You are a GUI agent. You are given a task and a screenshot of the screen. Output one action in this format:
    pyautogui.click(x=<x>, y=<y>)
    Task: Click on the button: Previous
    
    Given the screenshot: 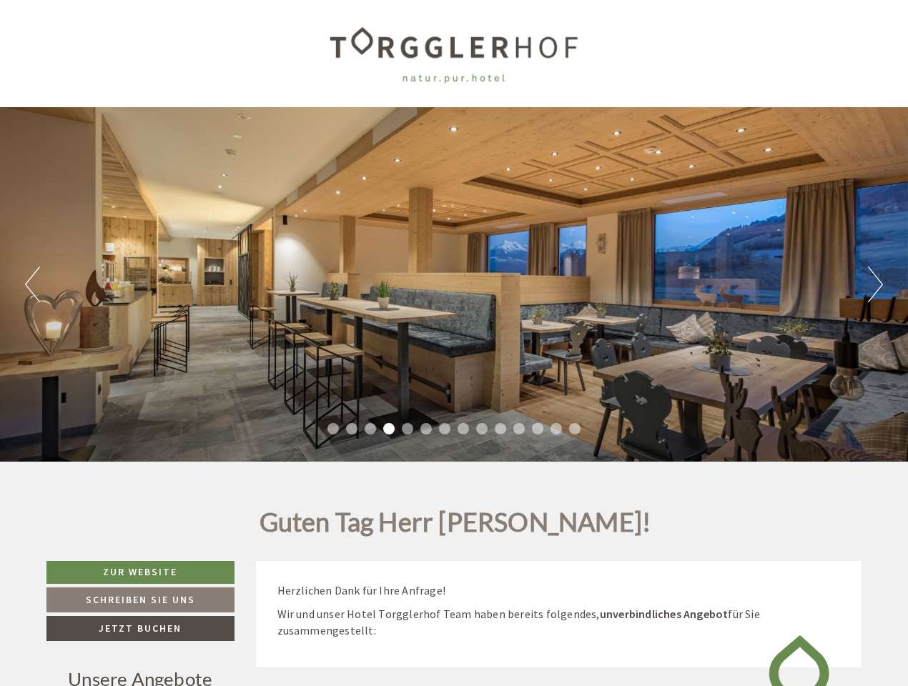 What is the action you would take?
    pyautogui.click(x=32, y=285)
    